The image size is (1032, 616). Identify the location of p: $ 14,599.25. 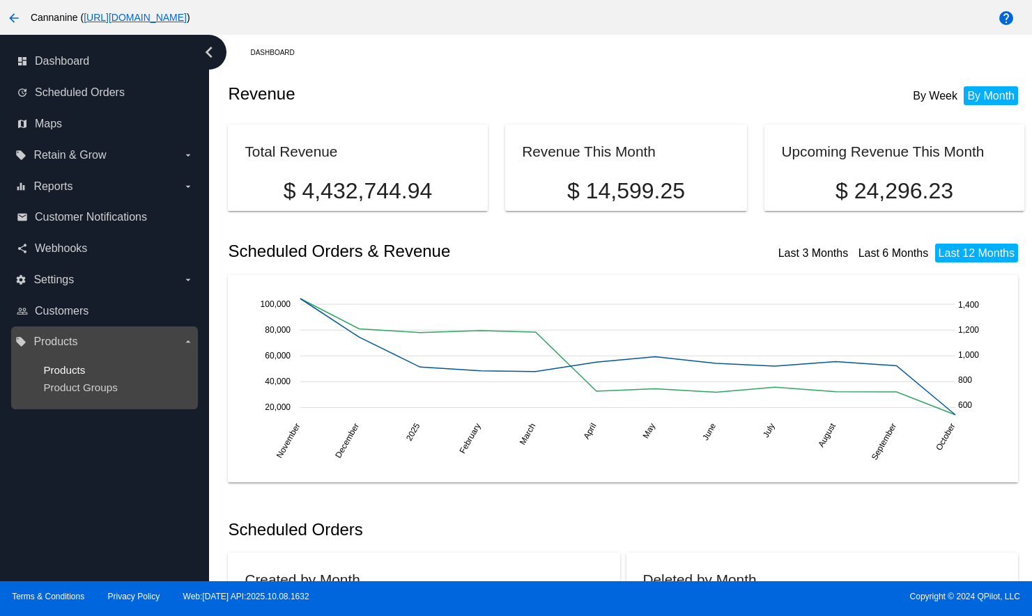
(625, 191).